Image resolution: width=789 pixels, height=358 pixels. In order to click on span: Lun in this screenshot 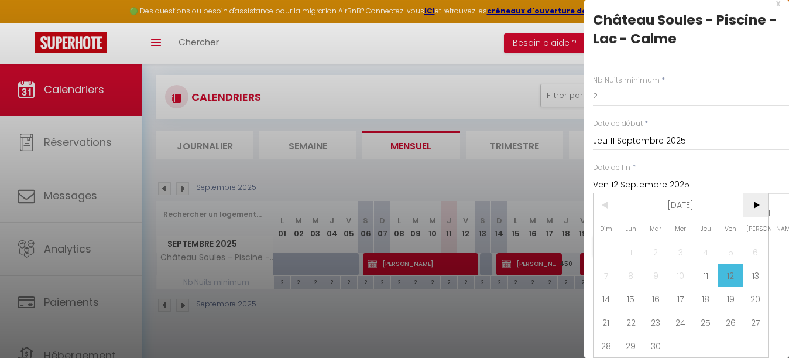, I will do `click(631, 228)`.